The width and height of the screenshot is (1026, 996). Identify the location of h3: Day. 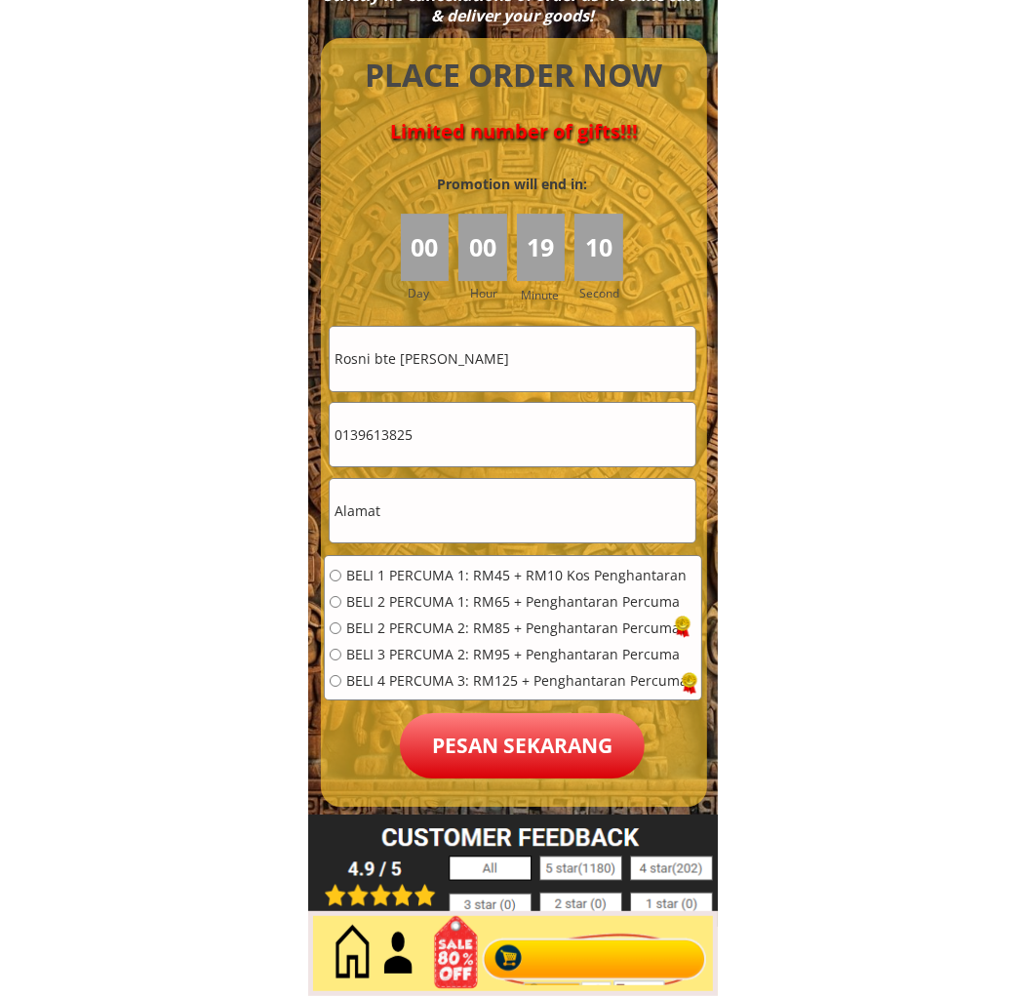
(432, 293).